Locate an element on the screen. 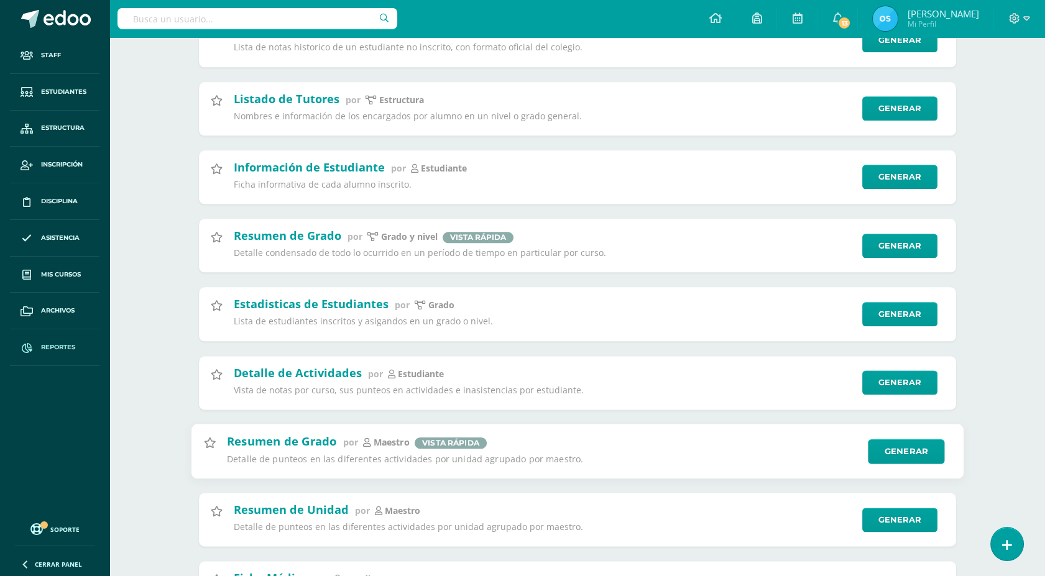 This screenshot has width=1045, height=576. p: Estructura is located at coordinates (401, 100).